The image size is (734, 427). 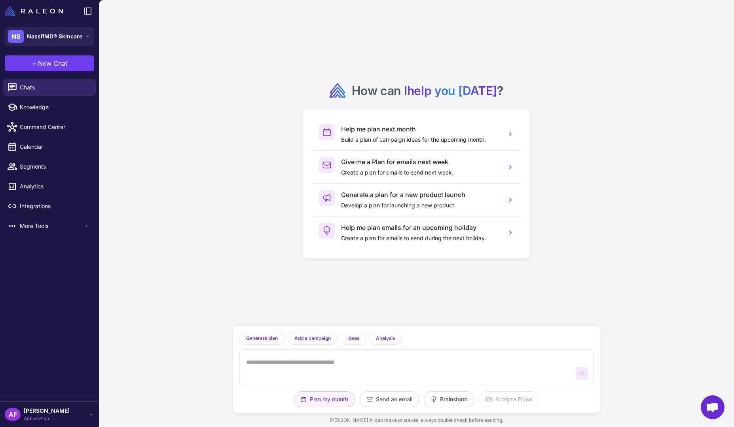 I want to click on p: Build a plan of campaign ideas for the upcoming month., so click(x=421, y=140).